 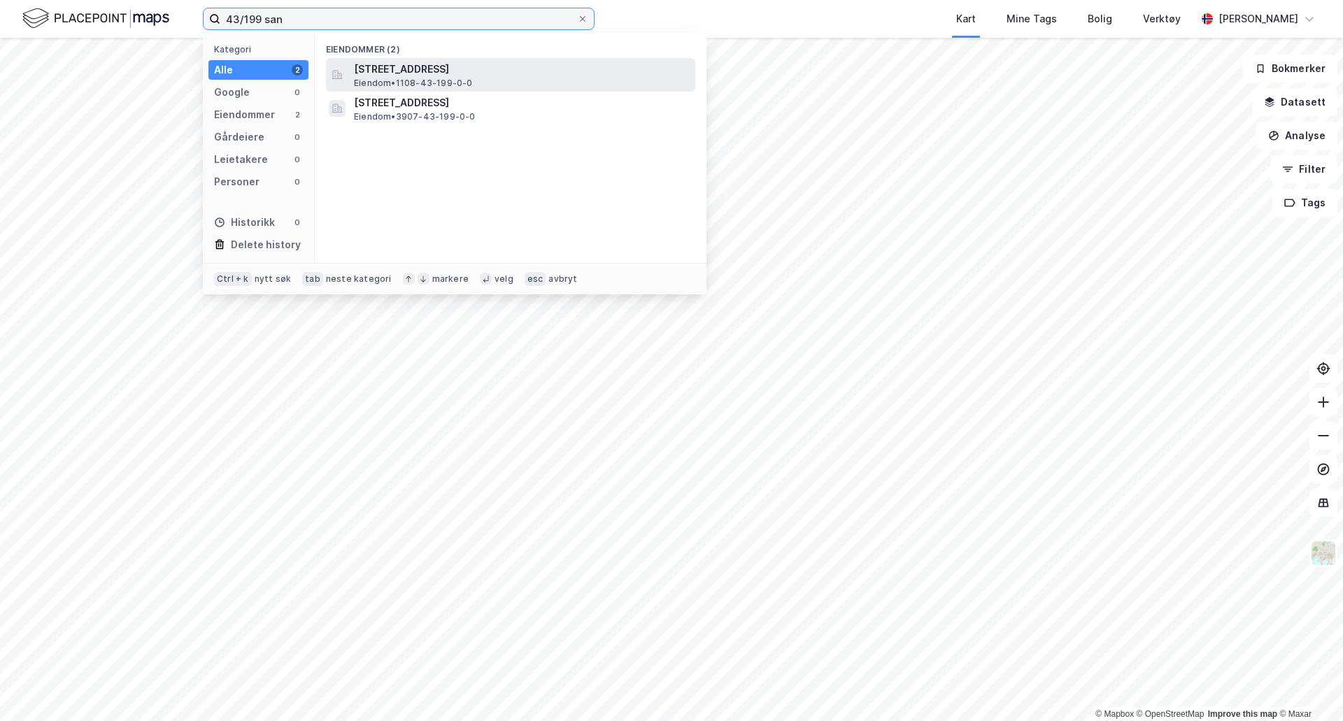 I want to click on button: Analyse, so click(x=1296, y=136).